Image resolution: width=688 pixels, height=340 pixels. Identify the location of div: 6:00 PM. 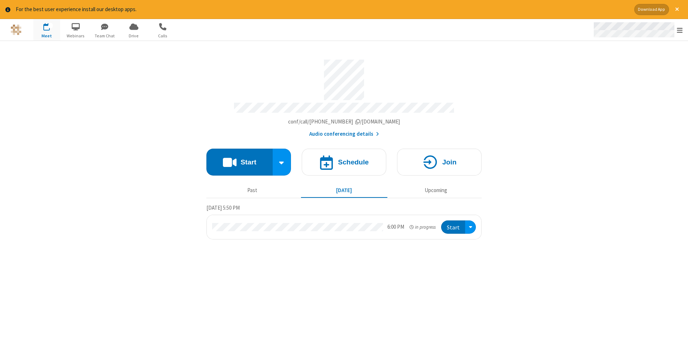
(396, 227).